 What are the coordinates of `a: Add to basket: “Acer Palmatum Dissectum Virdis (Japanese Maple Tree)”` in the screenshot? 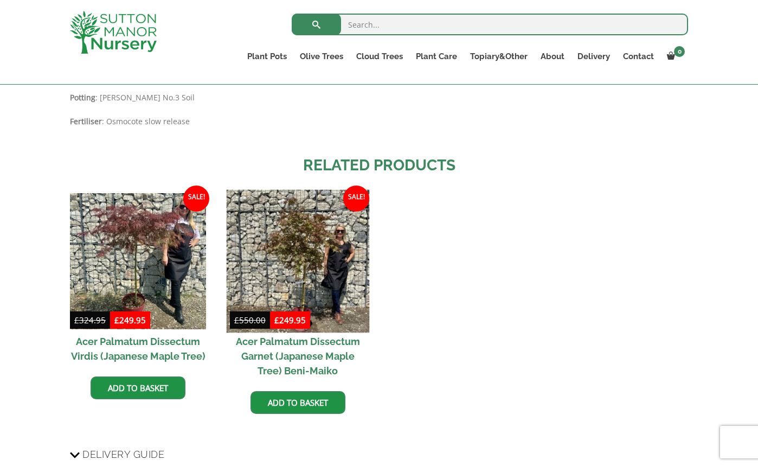 It's located at (138, 388).